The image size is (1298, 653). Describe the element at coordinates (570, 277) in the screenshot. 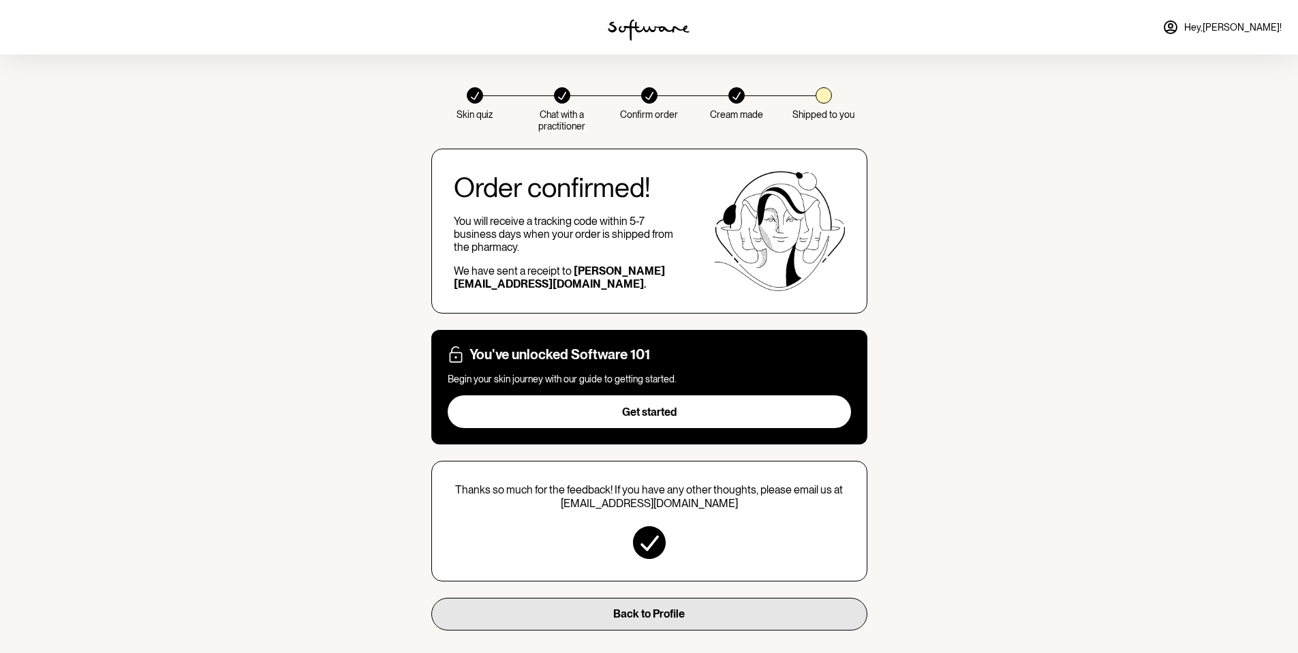

I see `p: We have sent a receipt to` at that location.